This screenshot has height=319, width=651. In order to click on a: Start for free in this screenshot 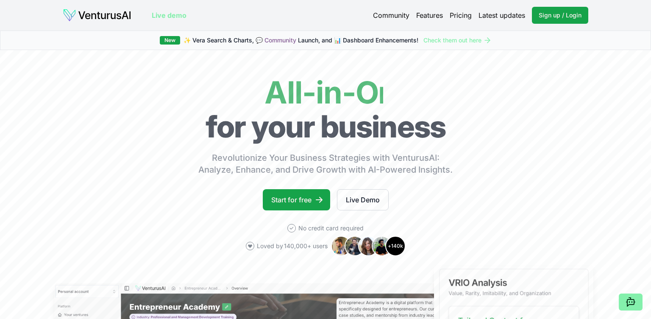, I will do `click(296, 199)`.